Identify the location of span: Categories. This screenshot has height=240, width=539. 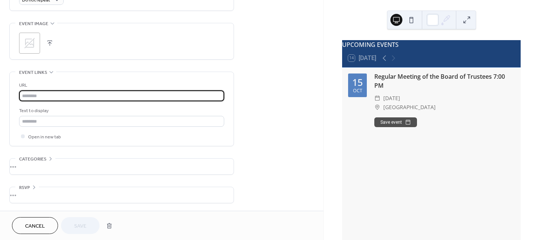
(33, 159).